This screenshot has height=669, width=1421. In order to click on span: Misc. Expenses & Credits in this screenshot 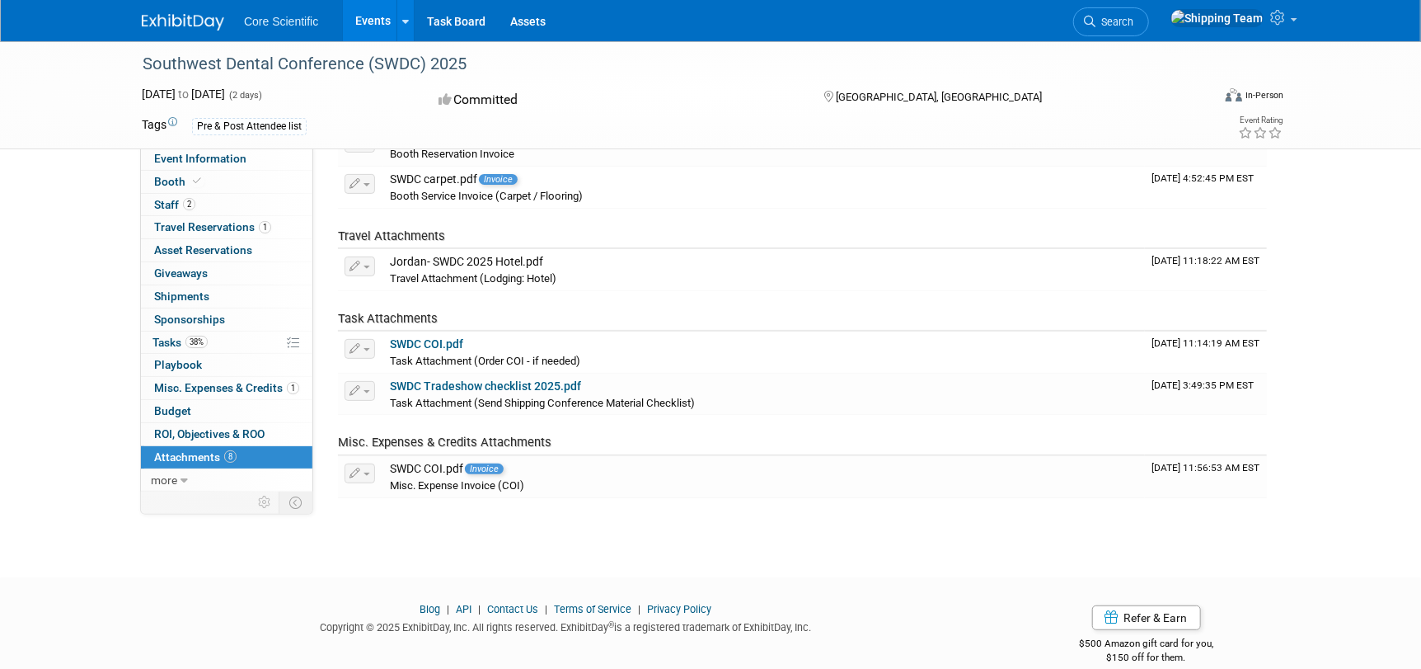, I will do `click(227, 387)`.